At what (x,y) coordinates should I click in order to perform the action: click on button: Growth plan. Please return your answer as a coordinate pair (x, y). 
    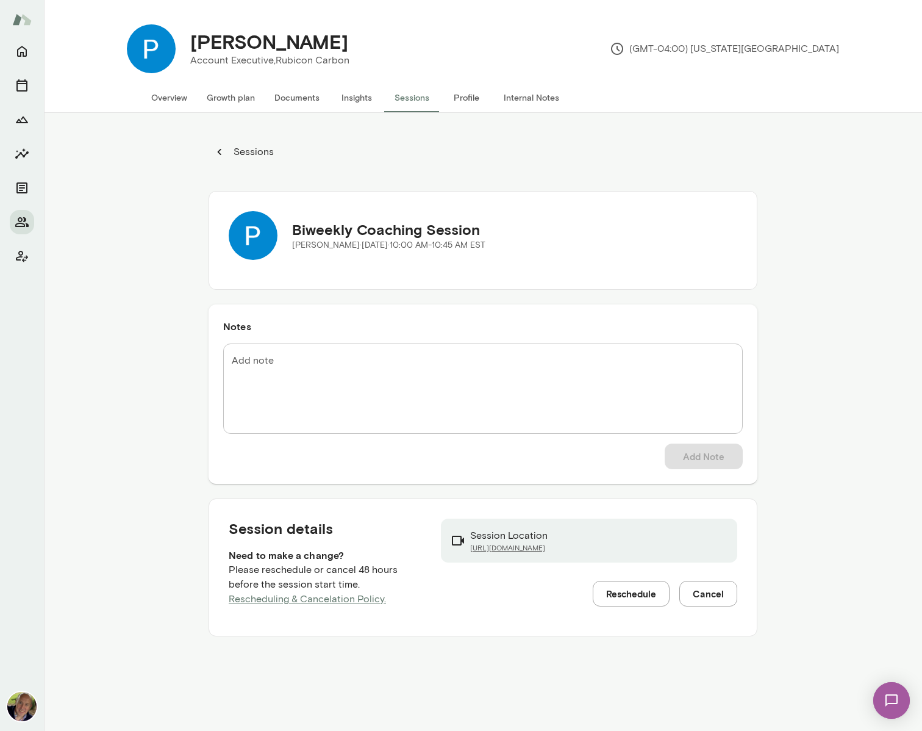
    Looking at the image, I should click on (231, 98).